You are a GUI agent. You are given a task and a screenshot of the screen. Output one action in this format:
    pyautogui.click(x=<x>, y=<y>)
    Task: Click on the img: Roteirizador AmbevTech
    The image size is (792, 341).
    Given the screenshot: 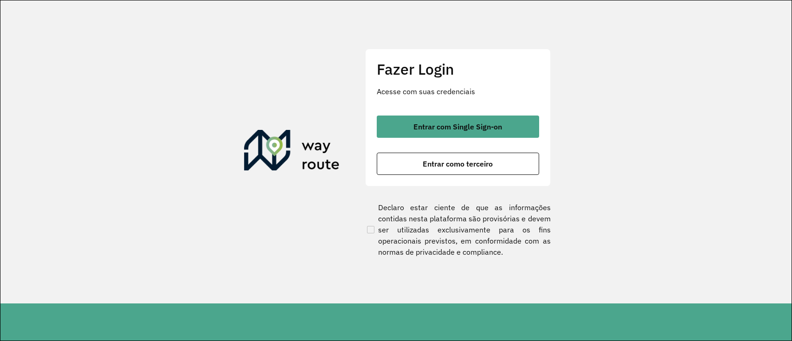 What is the action you would take?
    pyautogui.click(x=292, y=152)
    